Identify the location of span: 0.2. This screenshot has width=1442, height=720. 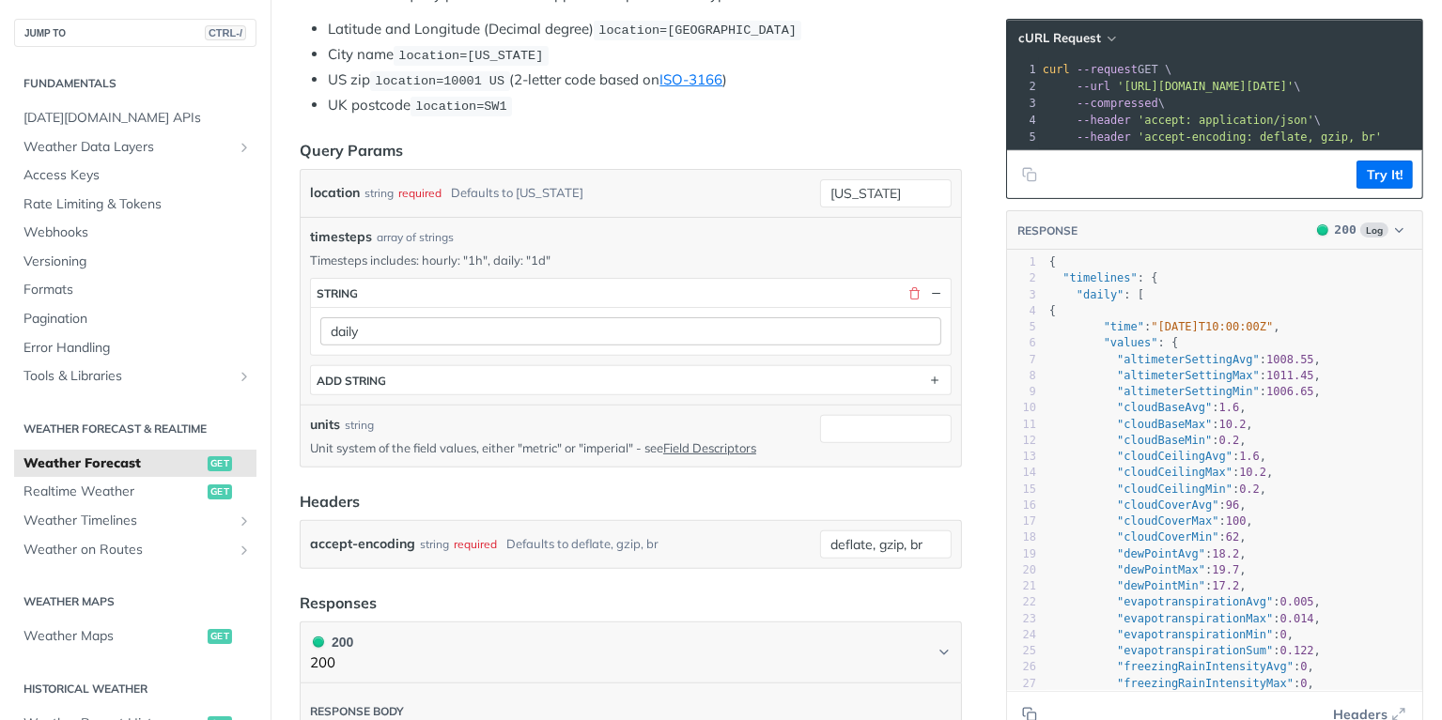
(1249, 489).